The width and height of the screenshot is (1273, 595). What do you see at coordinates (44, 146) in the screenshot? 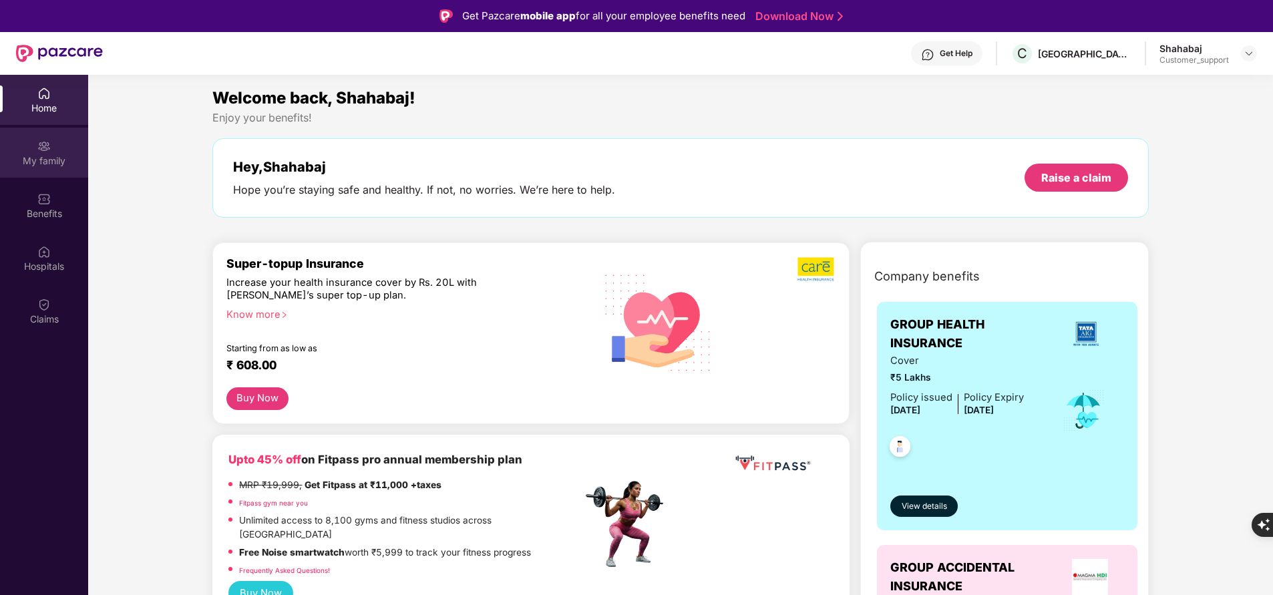
I see `img: svg+xml;base64,PHN2ZyB3aWR0aD0iMjAiIGhlaWdodD0iMjAiIHZpZXdCb3g9IjAgMCAyMCAyMCIgZmlsbD0ibm9uZSIgeG...` at bounding box center [44, 146].